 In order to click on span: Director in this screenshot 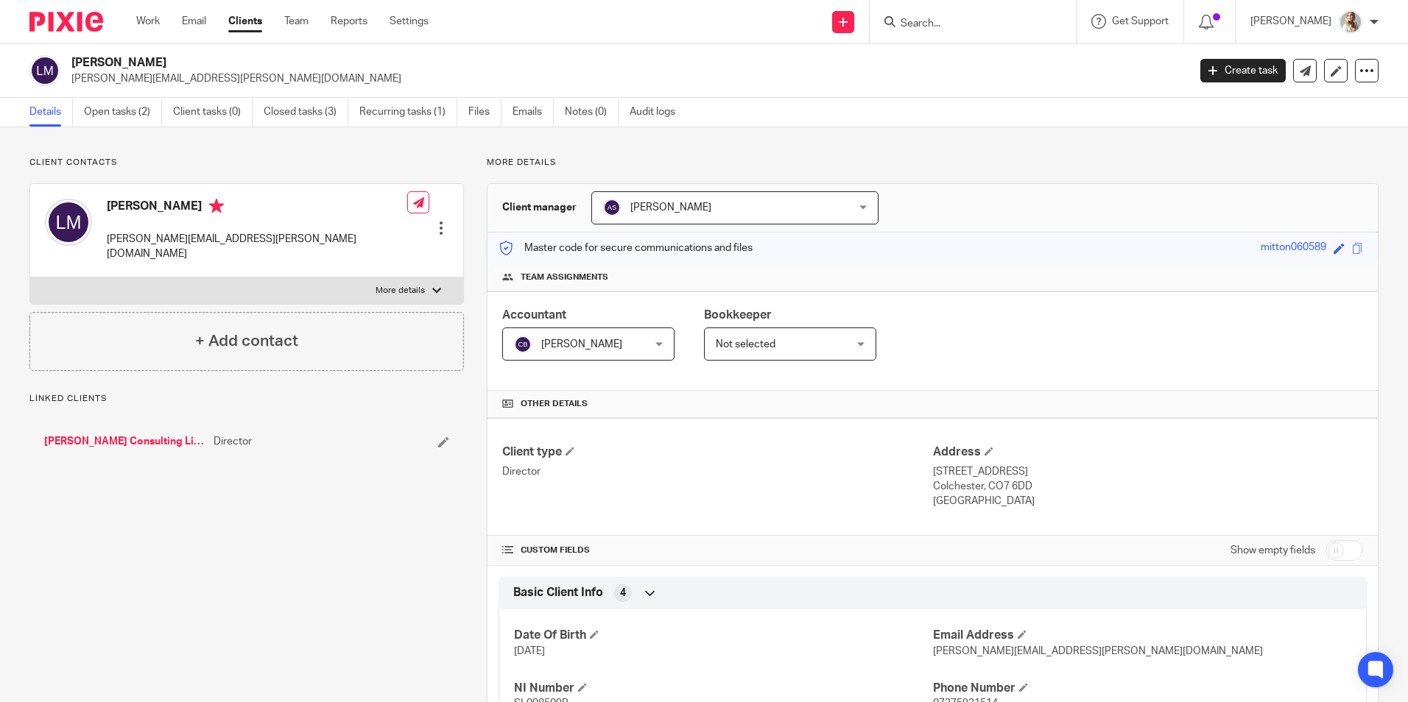, I will do `click(233, 442)`.